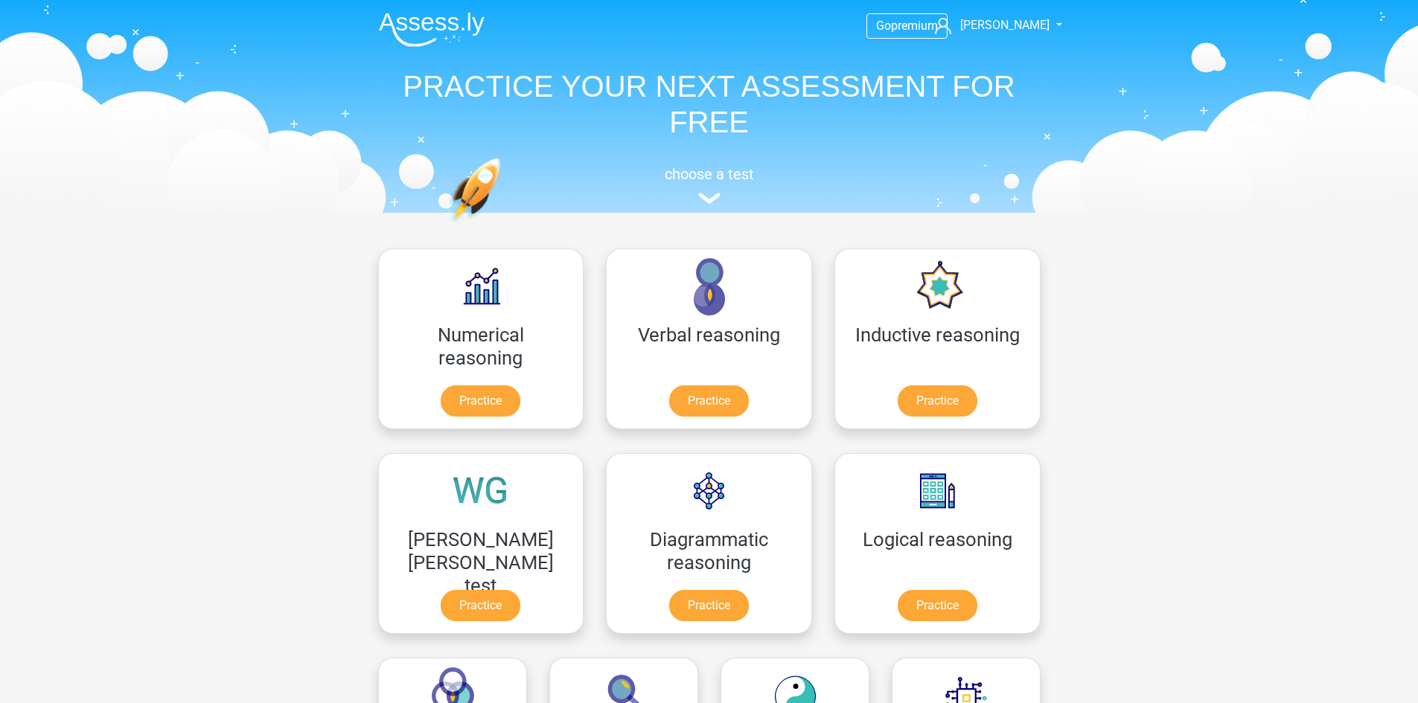  Describe the element at coordinates (709, 185) in the screenshot. I see `a: choose a test` at that location.